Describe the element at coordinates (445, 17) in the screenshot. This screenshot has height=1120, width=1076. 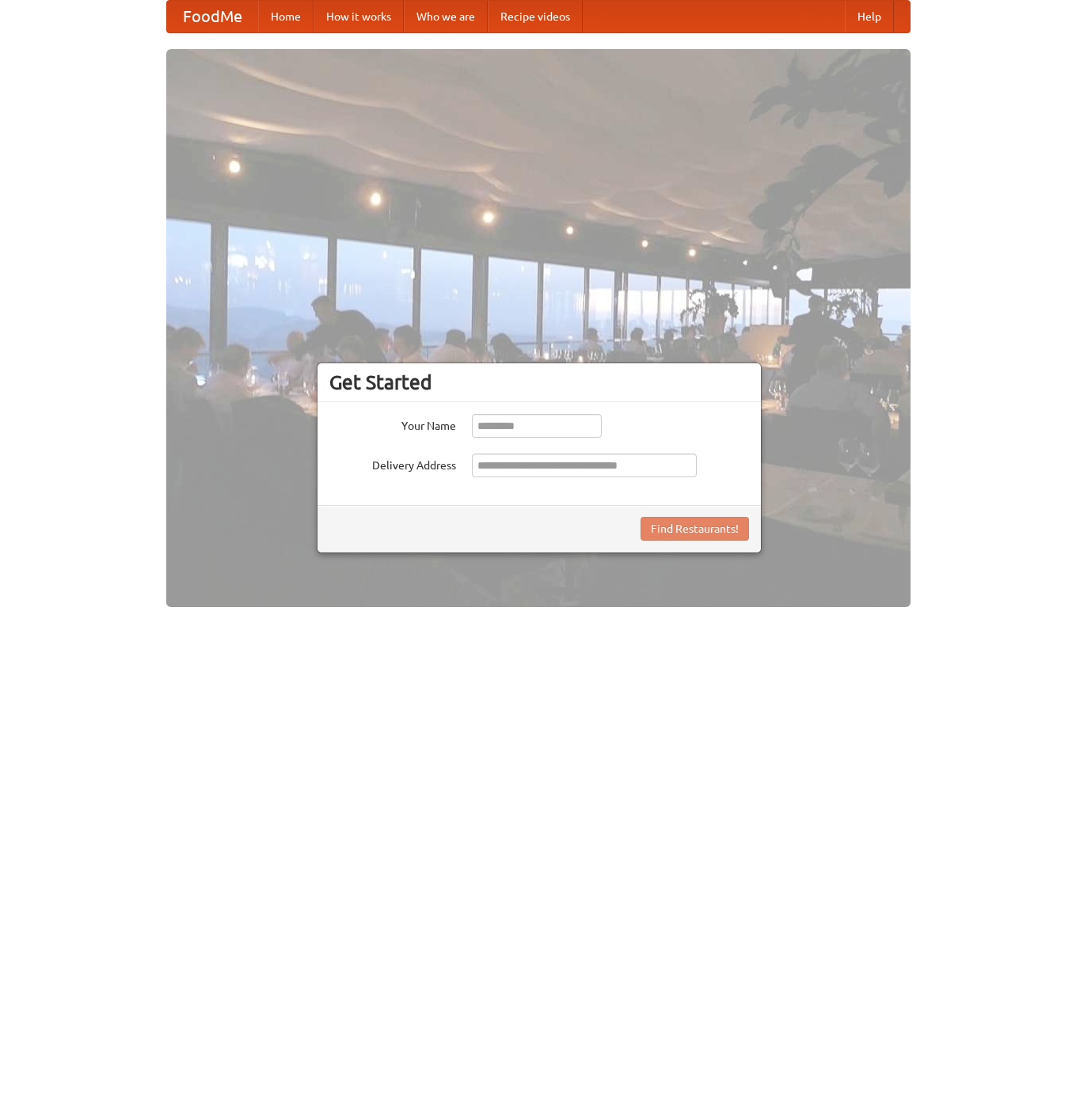
I see `a: Who we are` at that location.